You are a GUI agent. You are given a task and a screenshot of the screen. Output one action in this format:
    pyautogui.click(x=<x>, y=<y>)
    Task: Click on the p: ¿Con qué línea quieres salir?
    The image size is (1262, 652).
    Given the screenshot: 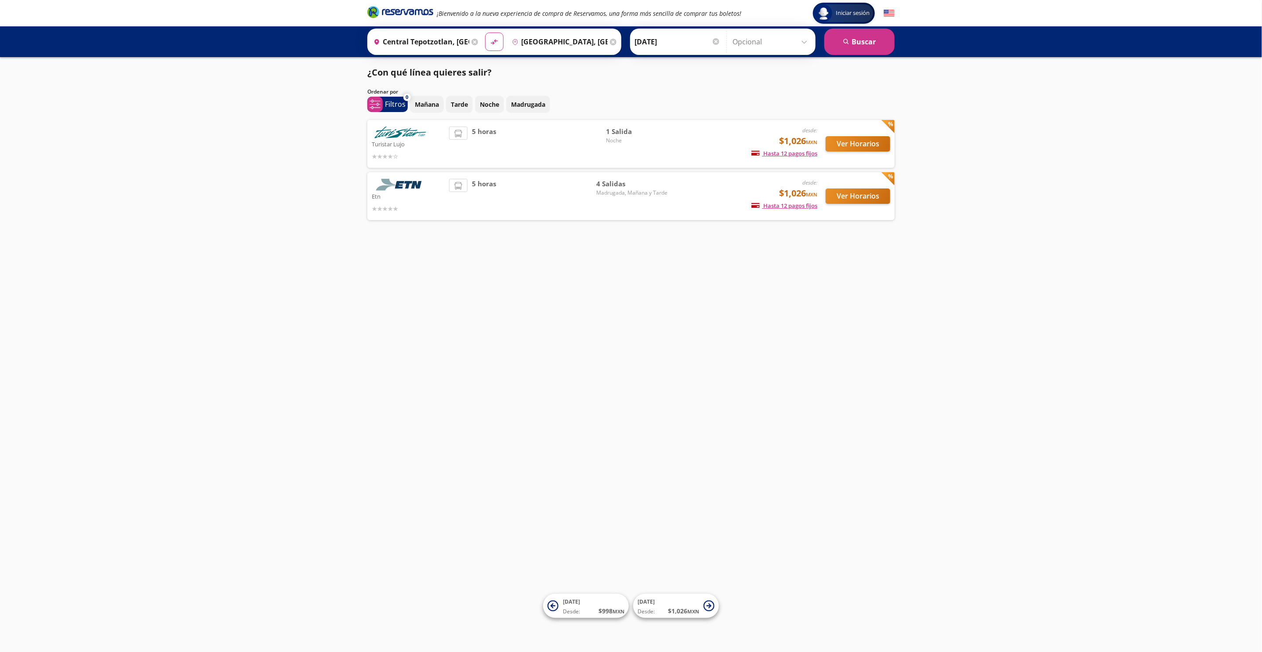 What is the action you would take?
    pyautogui.click(x=429, y=73)
    